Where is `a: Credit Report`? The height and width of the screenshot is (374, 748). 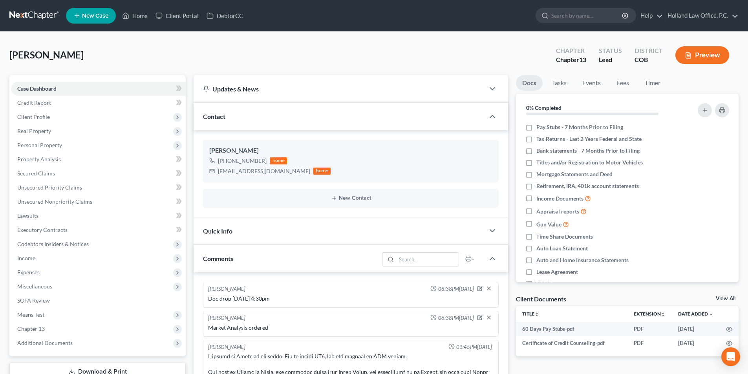 a: Credit Report is located at coordinates (98, 103).